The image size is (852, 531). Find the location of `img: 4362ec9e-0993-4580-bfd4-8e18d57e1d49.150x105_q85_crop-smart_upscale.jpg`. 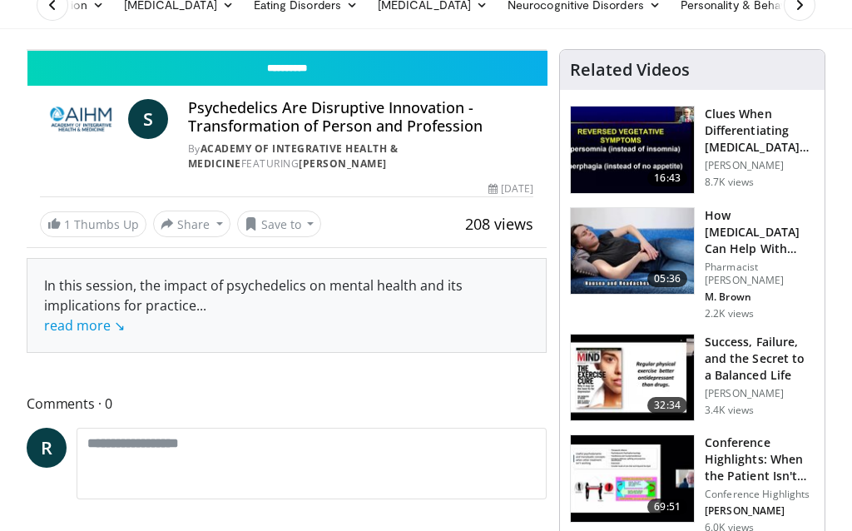

img: 4362ec9e-0993-4580-bfd4-8e18d57e1d49.150x105_q85_crop-smart_upscale.jpg is located at coordinates (632, 478).